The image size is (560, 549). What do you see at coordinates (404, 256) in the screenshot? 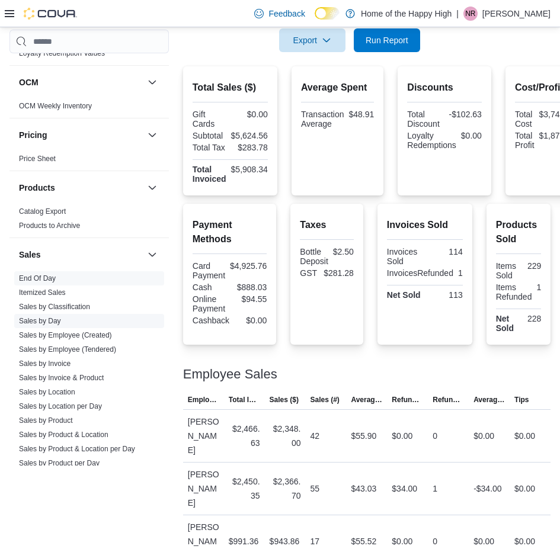
I see `div: Invoices Sold` at bounding box center [404, 256].